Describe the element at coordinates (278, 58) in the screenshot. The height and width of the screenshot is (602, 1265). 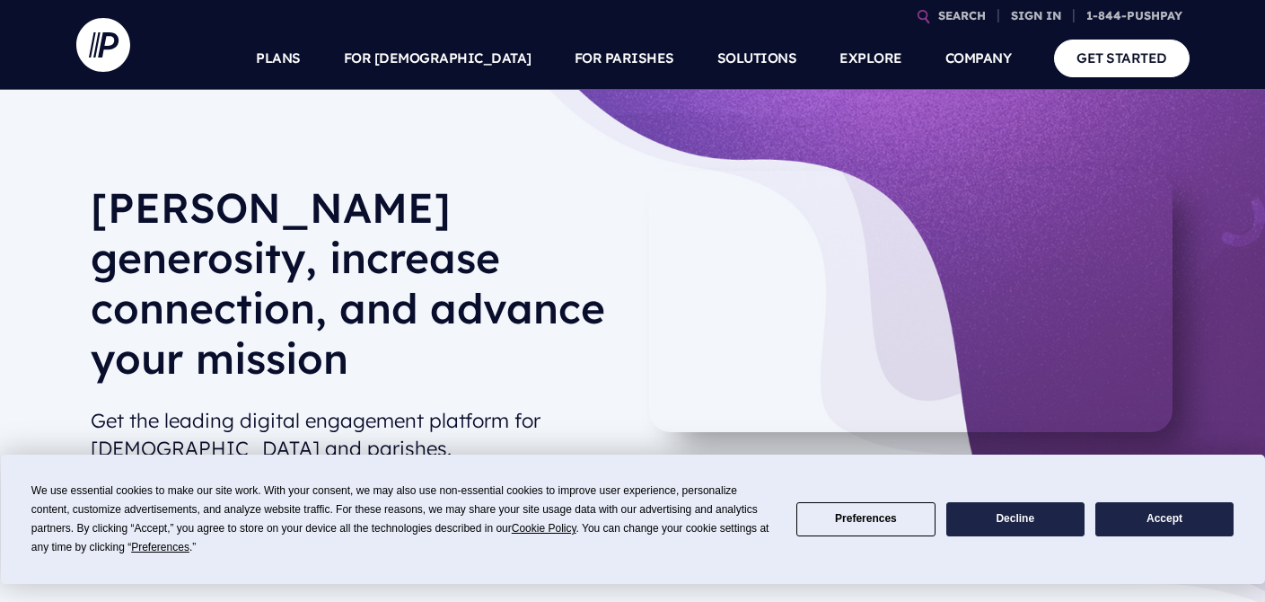
I see `a: PLANS` at that location.